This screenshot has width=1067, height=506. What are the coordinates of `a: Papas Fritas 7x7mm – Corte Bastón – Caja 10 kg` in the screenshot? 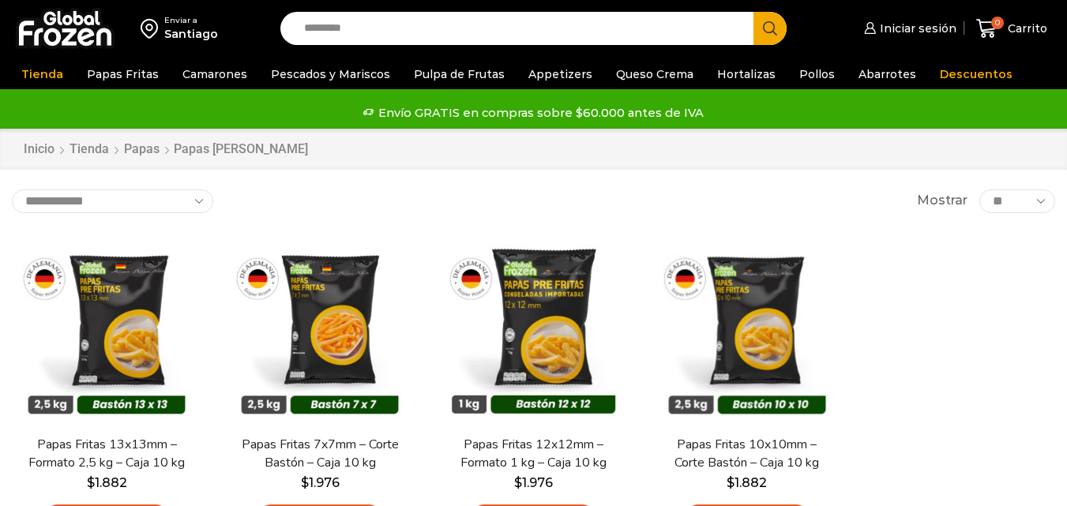 It's located at (320, 454).